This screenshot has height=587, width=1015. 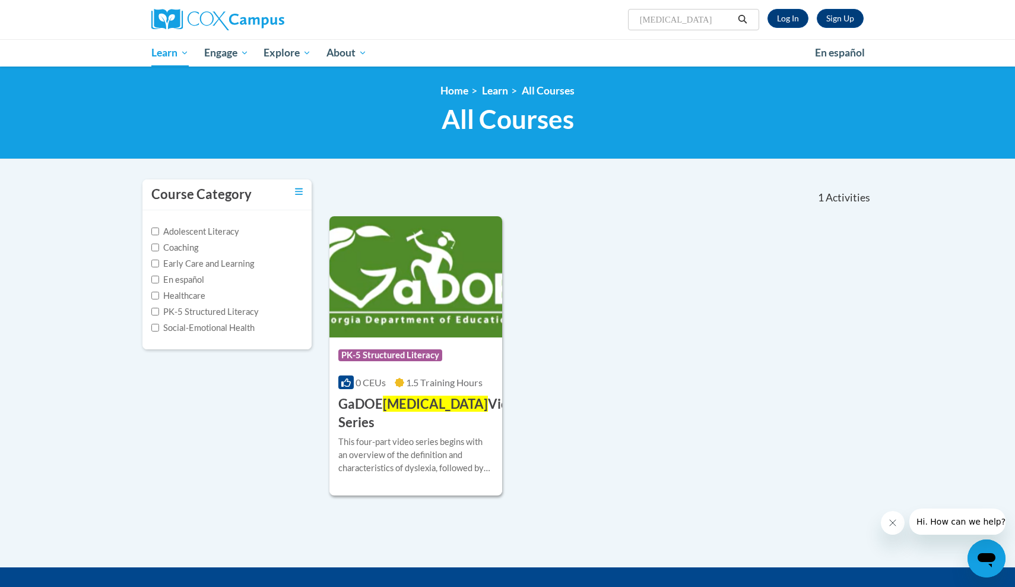 What do you see at coordinates (743, 20) in the screenshot?
I see `button: Search` at bounding box center [743, 20].